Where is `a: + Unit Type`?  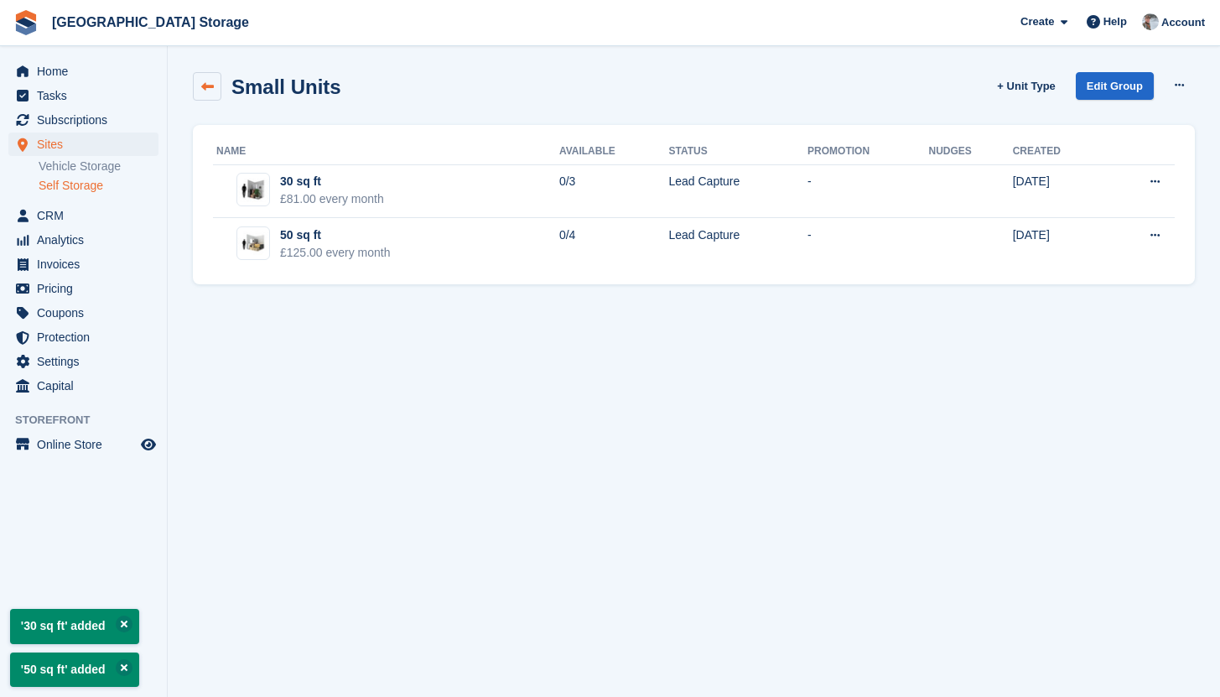 a: + Unit Type is located at coordinates (1025, 86).